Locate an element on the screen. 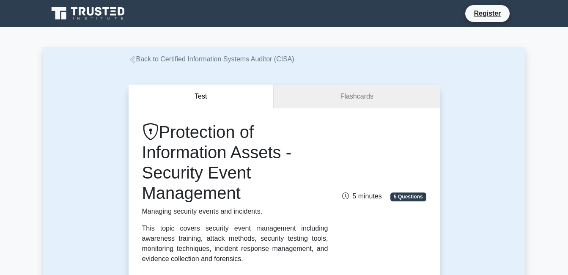 This screenshot has height=275, width=568. a: Register is located at coordinates (487, 13).